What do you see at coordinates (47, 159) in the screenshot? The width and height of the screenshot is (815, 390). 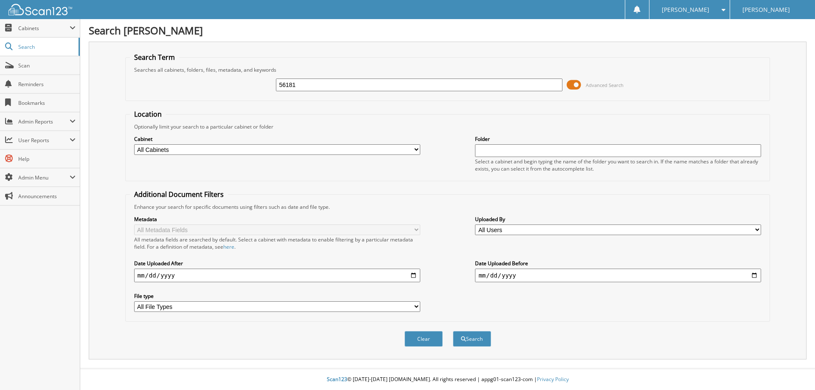 I see `span: Help` at bounding box center [47, 159].